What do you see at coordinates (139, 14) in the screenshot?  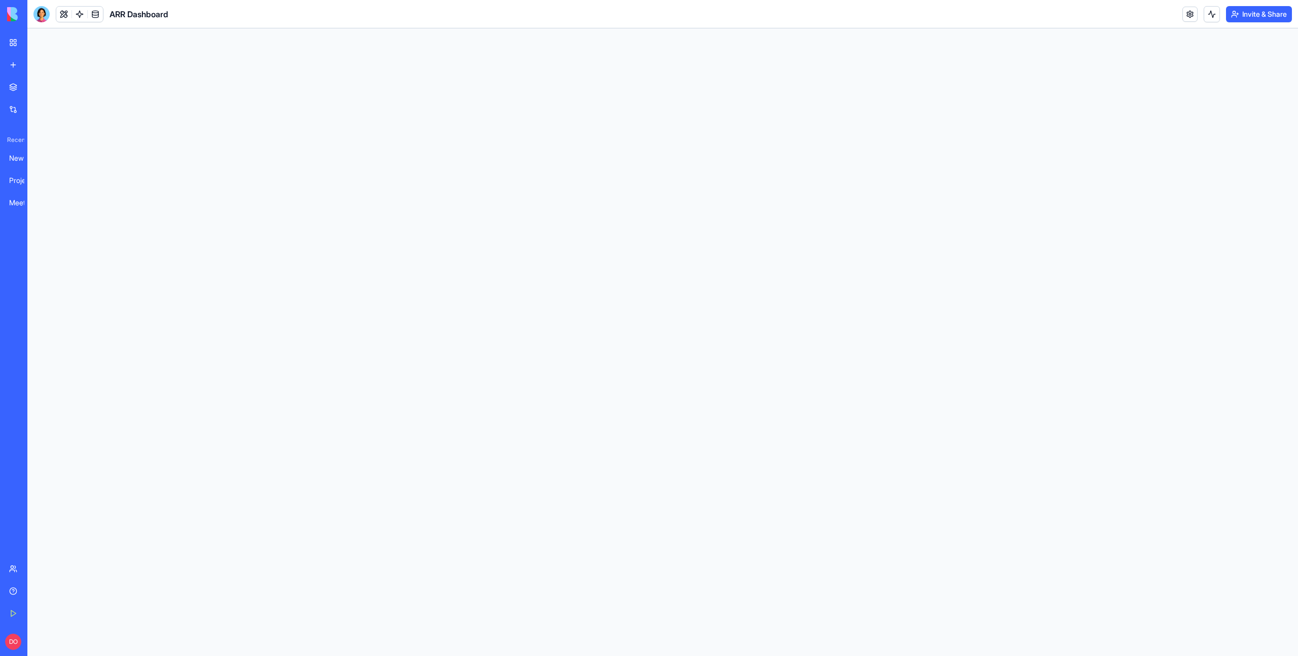 I see `span: ARR Dashboard` at bounding box center [139, 14].